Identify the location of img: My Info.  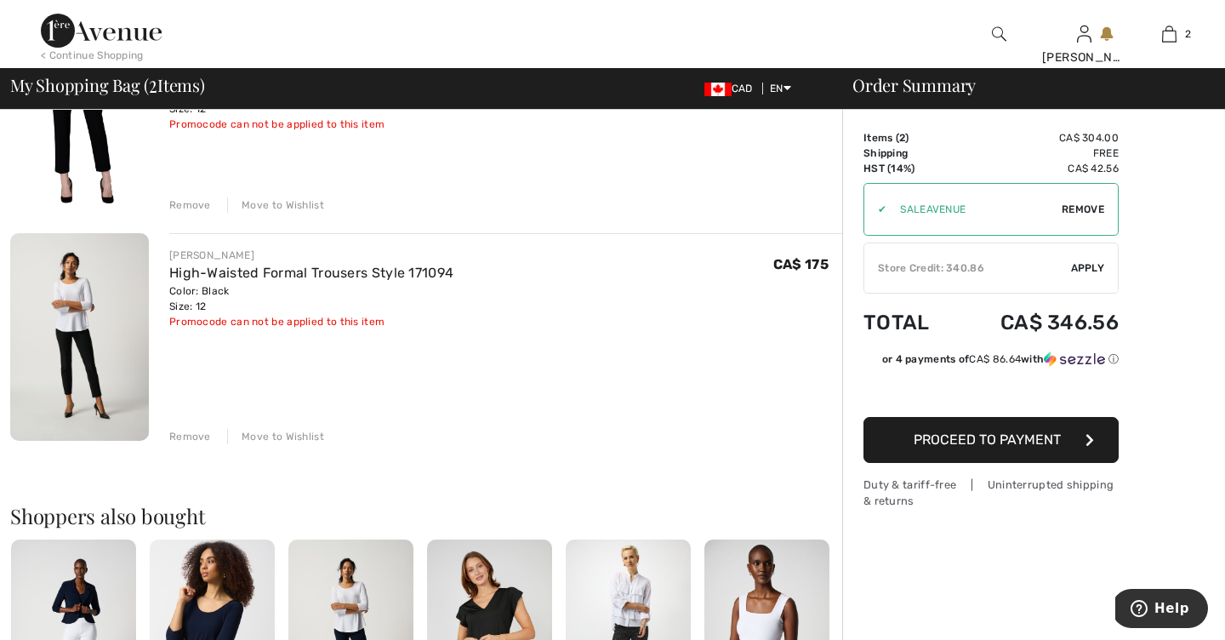
(1084, 34).